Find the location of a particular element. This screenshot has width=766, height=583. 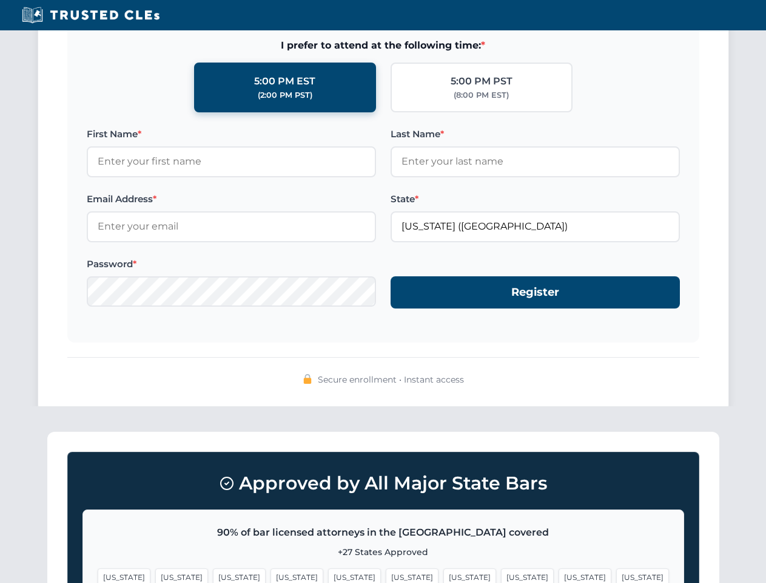

h3: Approved by All Major State Bars is located at coordinates (384, 483).